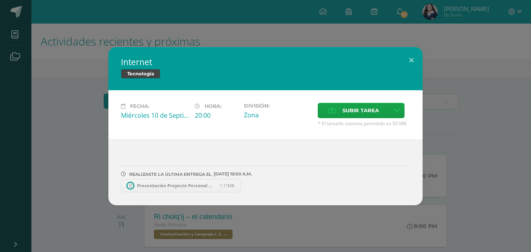 The image size is (531, 252). I want to click on button: Close (Esc), so click(412, 61).